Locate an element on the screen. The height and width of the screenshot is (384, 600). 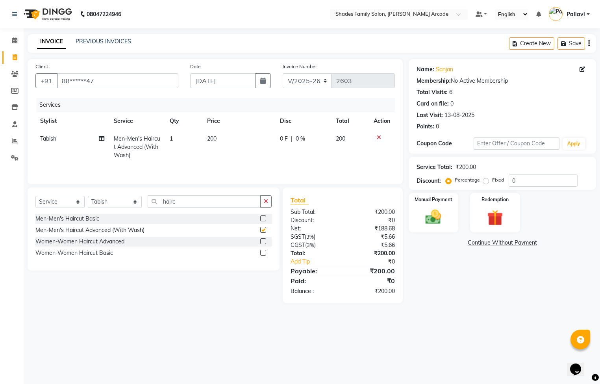
th: Disc is located at coordinates (303, 121).